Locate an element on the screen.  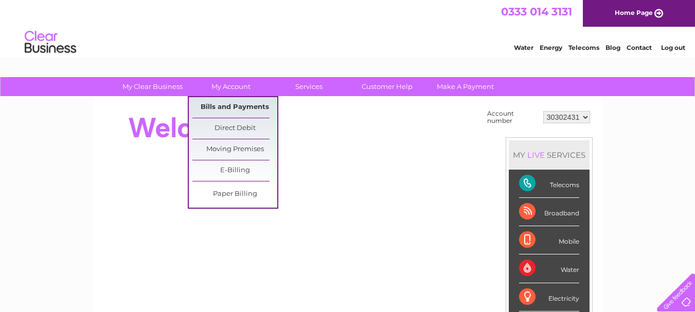
a: Customer Help is located at coordinates (387, 86).